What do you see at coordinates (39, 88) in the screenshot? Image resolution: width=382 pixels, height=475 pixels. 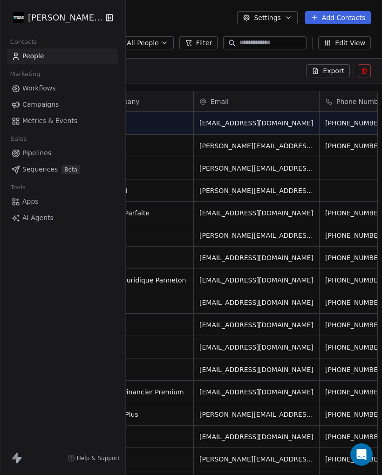 I see `span: Workflows` at bounding box center [39, 88].